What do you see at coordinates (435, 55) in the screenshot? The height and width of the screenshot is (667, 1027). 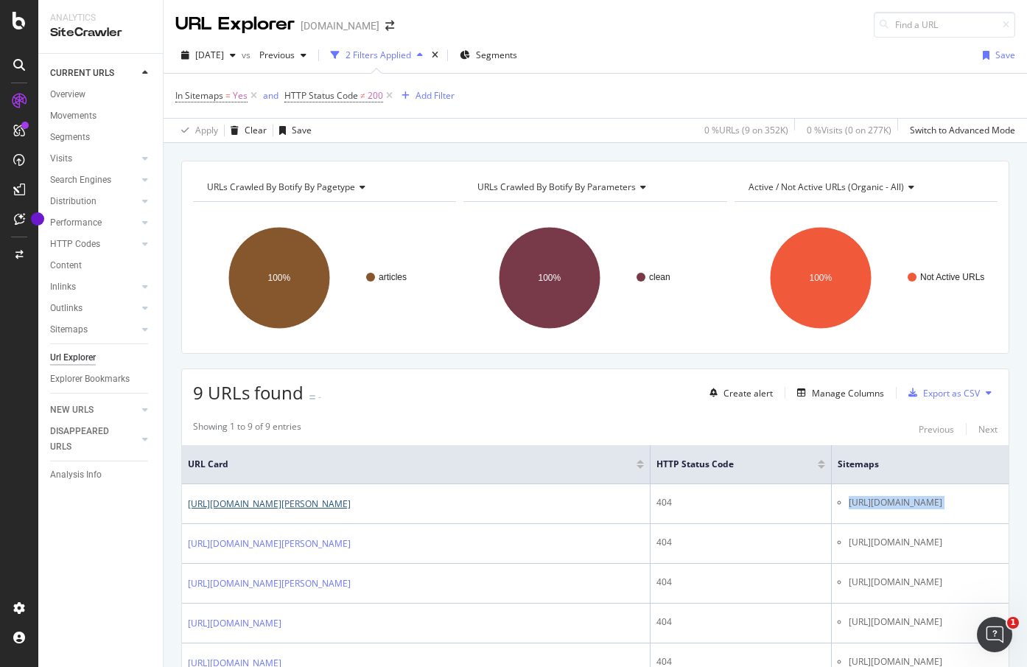 I see `div: times` at bounding box center [435, 55].